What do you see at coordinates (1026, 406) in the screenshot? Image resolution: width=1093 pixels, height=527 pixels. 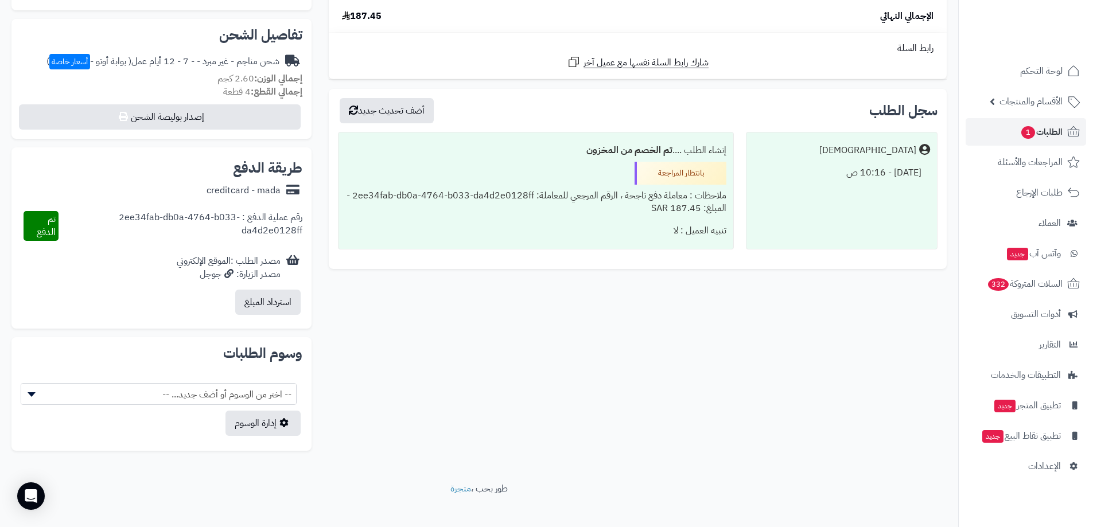 I see `a: تطبيق المتجرجديد` at bounding box center [1026, 406].